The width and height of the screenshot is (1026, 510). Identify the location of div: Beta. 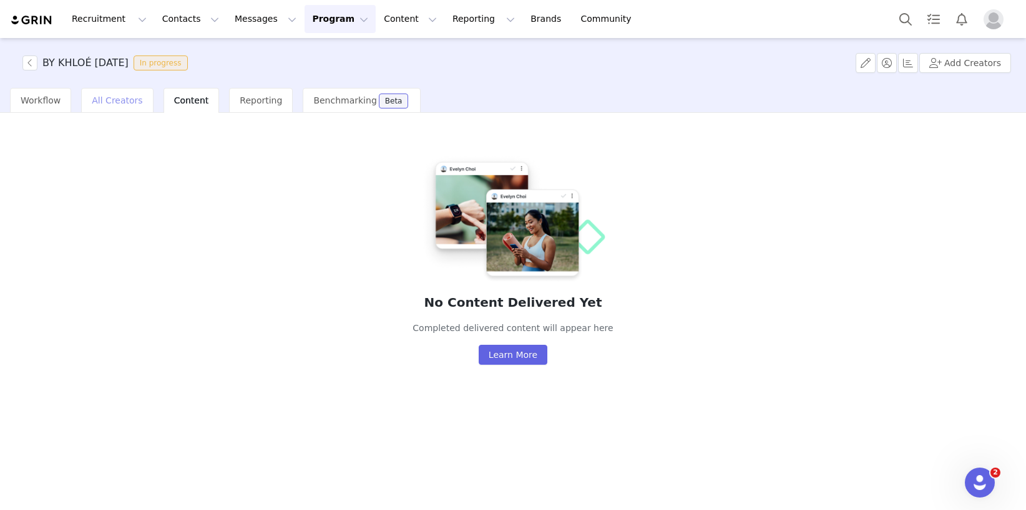
(394, 101).